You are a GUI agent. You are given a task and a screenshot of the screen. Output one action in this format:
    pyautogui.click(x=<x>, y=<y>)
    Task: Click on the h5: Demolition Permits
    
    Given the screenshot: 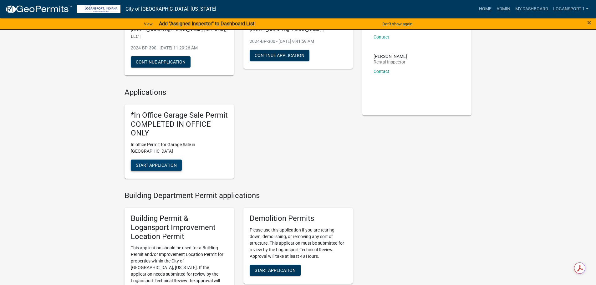 What is the action you would take?
    pyautogui.click(x=298, y=219)
    